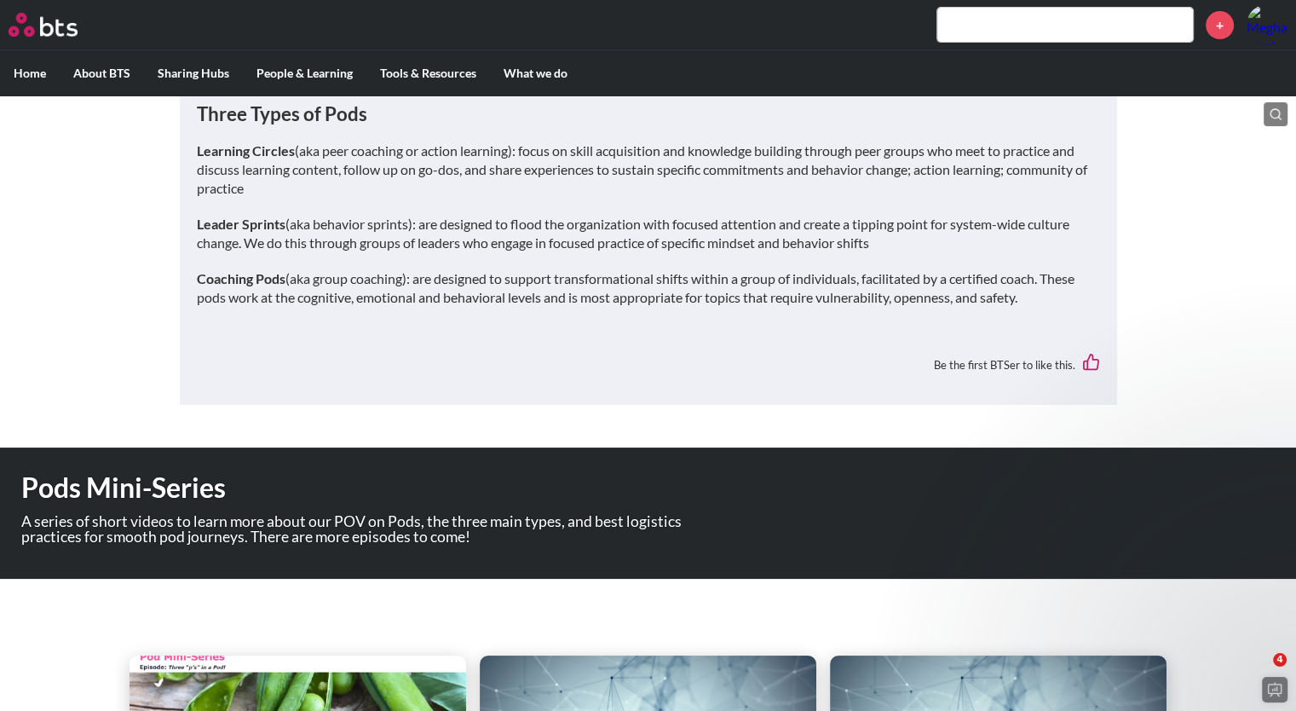  Describe the element at coordinates (535, 73) in the screenshot. I see `label: What we do` at that location.